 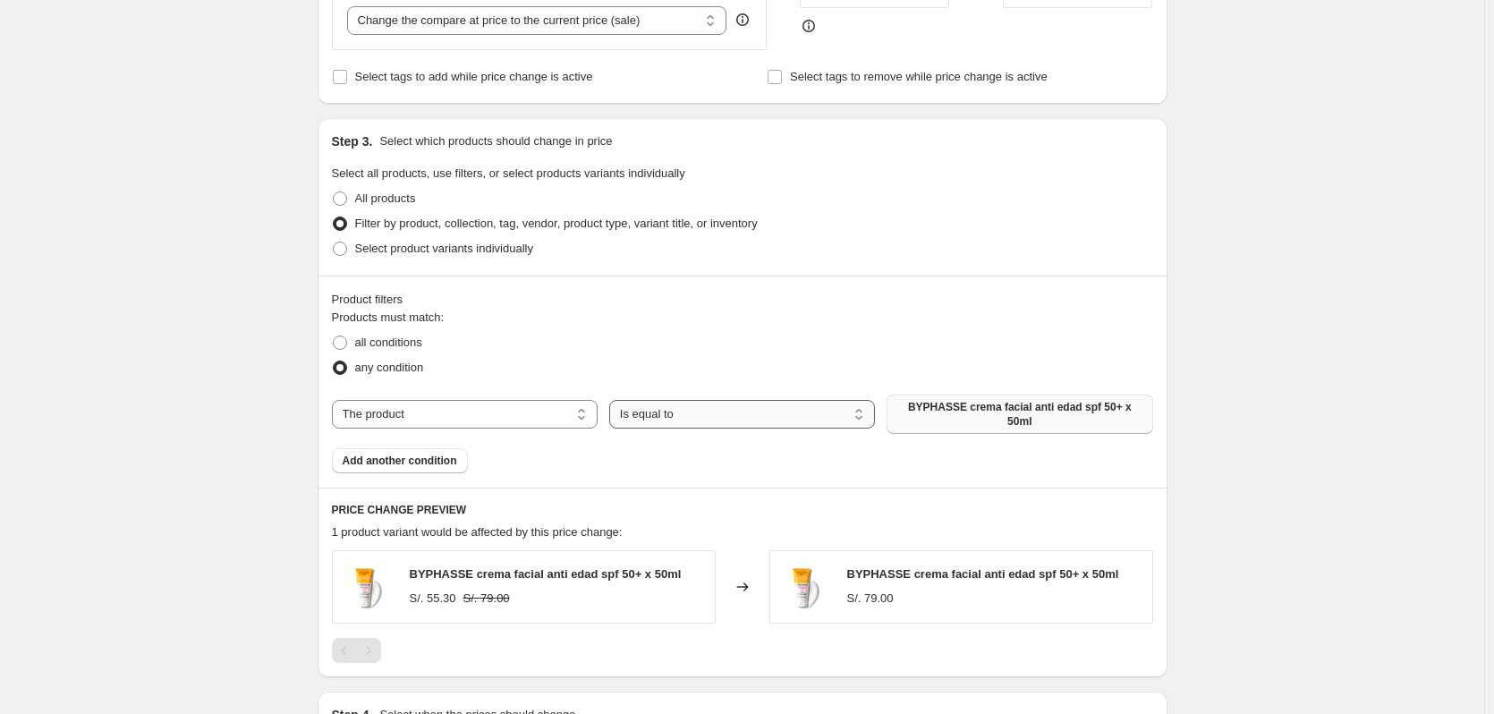 What do you see at coordinates (352, 141) in the screenshot?
I see `h2: Step 3.` at bounding box center [352, 141].